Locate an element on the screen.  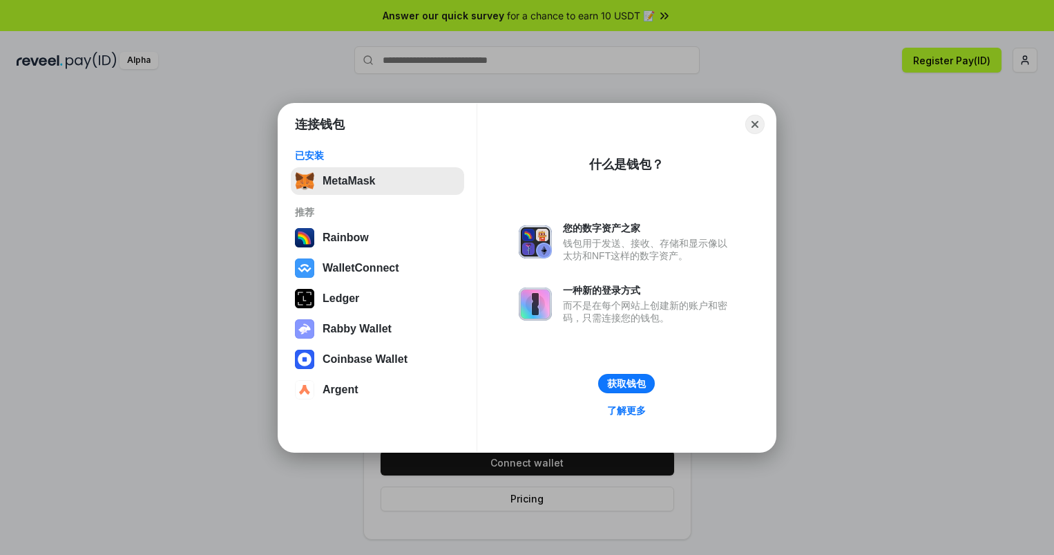
button: Rainbow is located at coordinates (377, 238).